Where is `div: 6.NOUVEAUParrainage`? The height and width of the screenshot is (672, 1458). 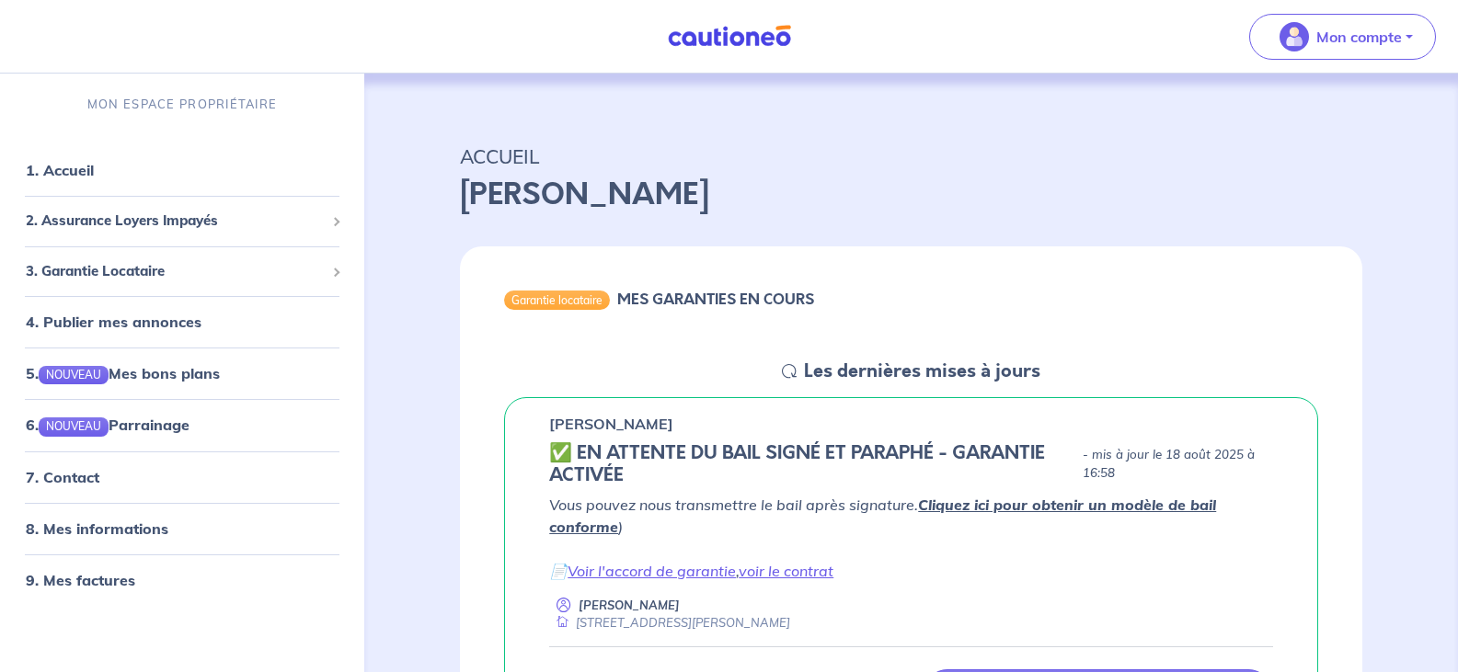
div: 6.NOUVEAUParrainage is located at coordinates (182, 425).